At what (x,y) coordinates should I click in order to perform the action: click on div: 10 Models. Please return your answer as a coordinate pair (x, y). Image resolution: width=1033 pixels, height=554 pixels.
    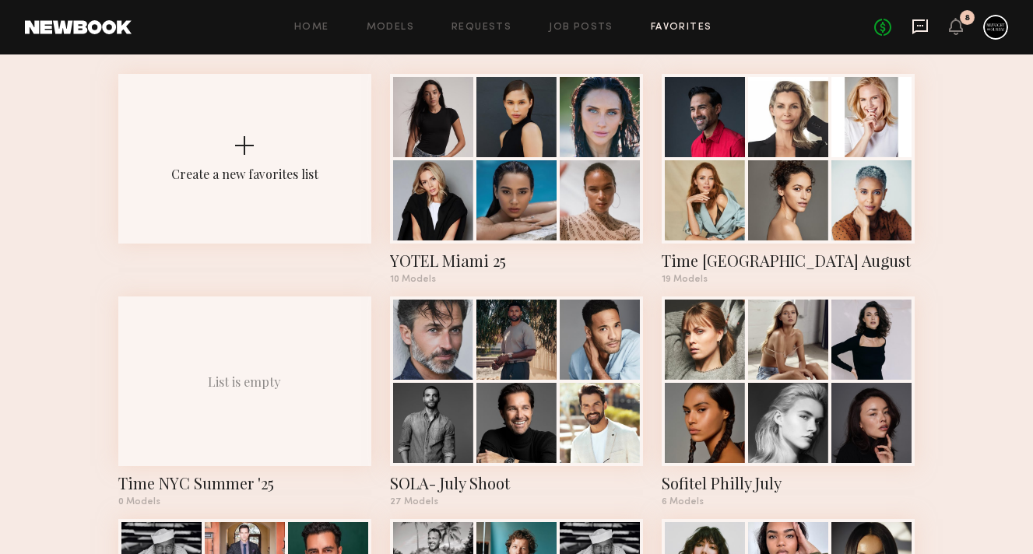
    Looking at the image, I should click on (516, 280).